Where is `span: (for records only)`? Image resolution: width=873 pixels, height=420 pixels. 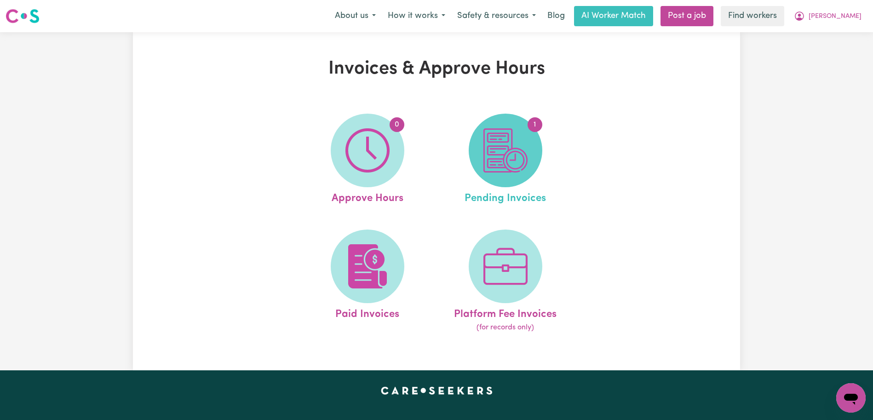 span: (for records only) is located at coordinates (505, 327).